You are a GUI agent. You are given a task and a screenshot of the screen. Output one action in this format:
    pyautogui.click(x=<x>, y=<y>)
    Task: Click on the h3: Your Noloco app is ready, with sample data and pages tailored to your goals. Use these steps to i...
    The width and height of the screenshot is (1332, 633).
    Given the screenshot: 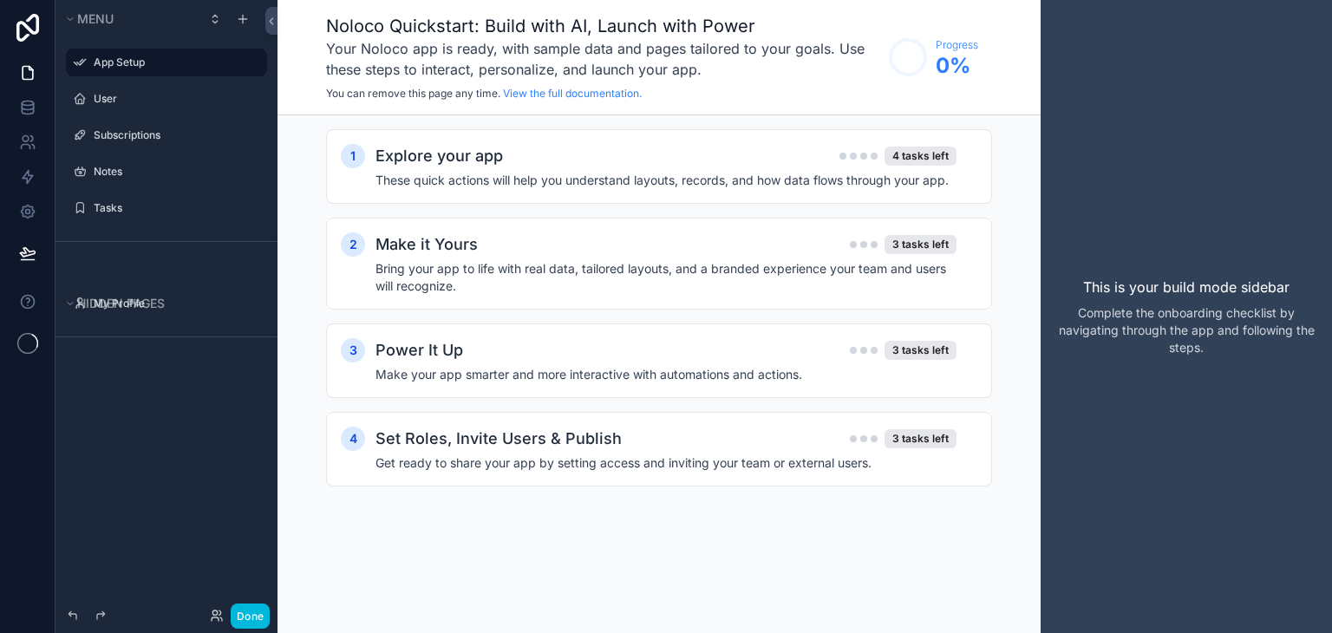 What is the action you would take?
    pyautogui.click(x=603, y=59)
    